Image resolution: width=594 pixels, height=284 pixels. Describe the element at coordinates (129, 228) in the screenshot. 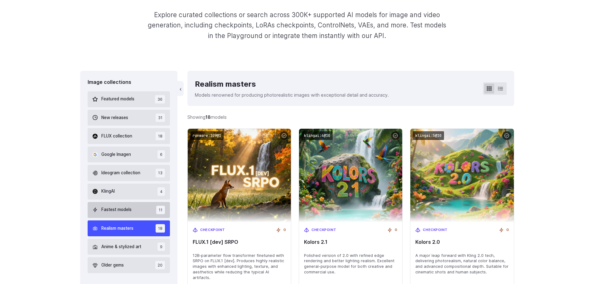

I see `button: Realism masters 18` at that location.